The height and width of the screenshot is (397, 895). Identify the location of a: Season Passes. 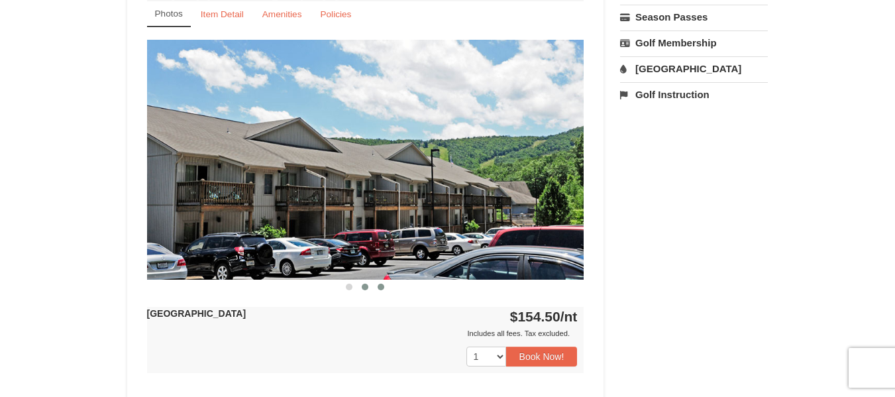
(694, 17).